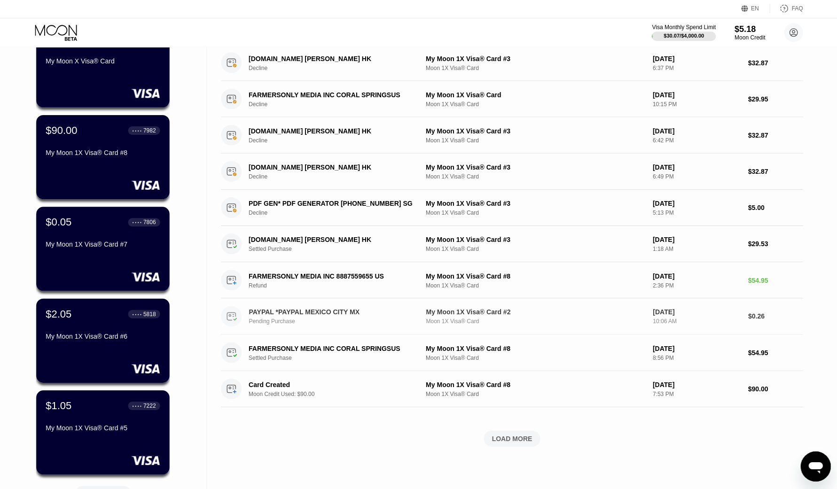 This screenshot has width=837, height=489. Describe the element at coordinates (149, 131) in the screenshot. I see `div: 7982` at that location.